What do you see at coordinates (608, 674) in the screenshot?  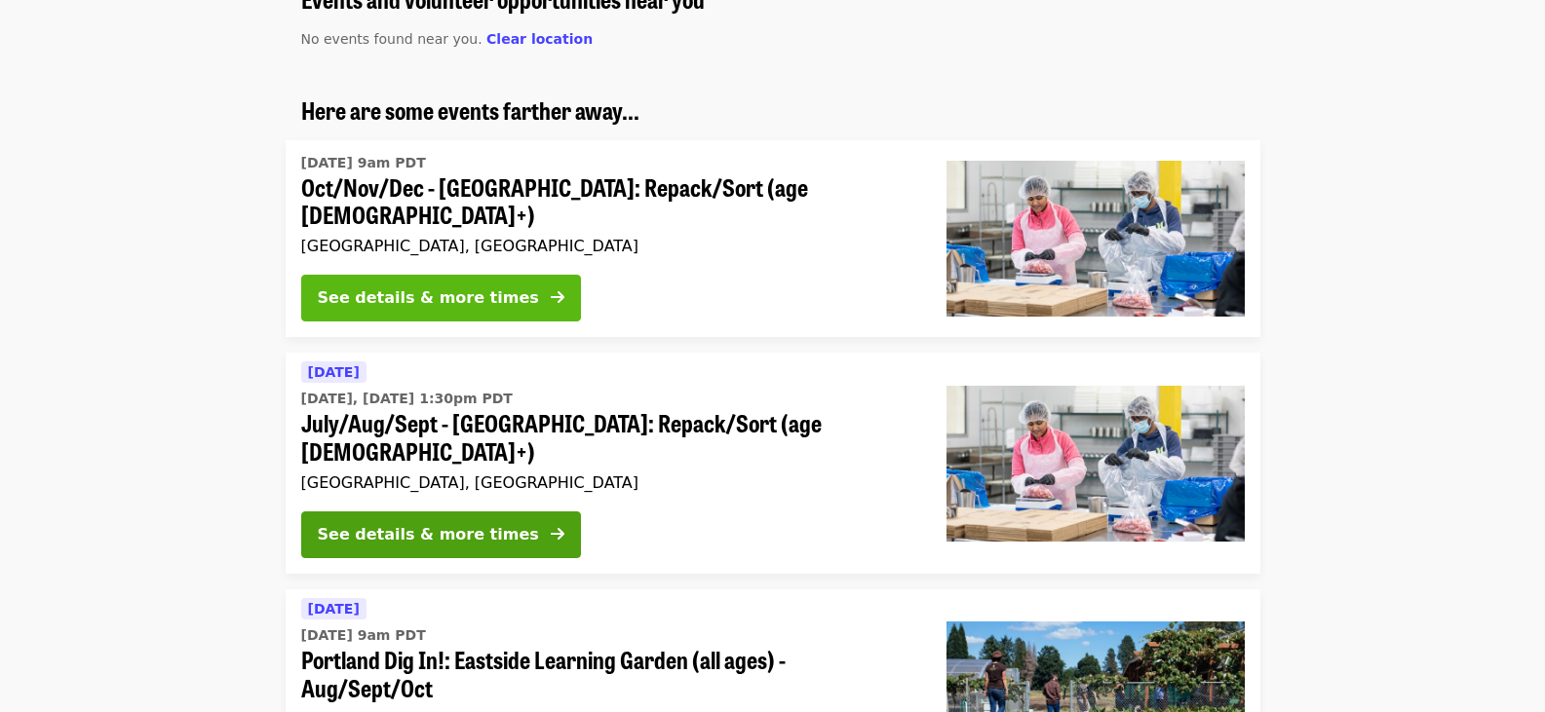 I see `span: Portland Dig In!: Eastside Learning Garden (all ages) - Aug/Sept/Oct` at bounding box center [608, 674].